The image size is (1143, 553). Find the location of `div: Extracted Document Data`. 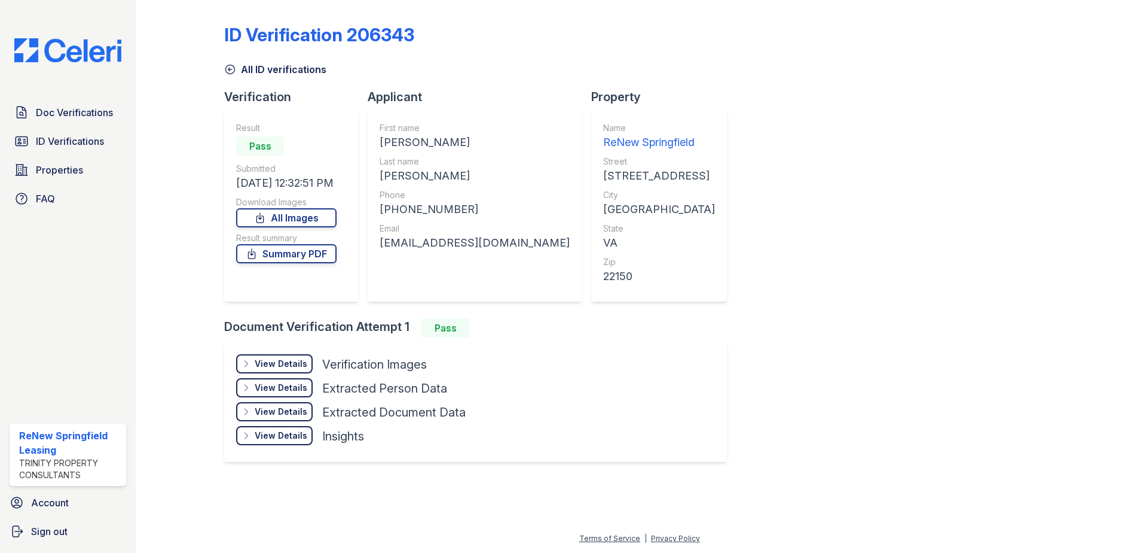

div: Extracted Document Data is located at coordinates (394, 412).